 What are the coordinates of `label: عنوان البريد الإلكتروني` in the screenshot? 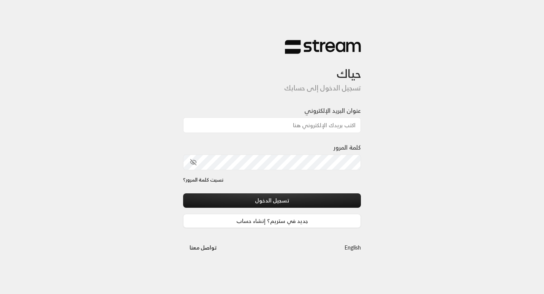 It's located at (332, 110).